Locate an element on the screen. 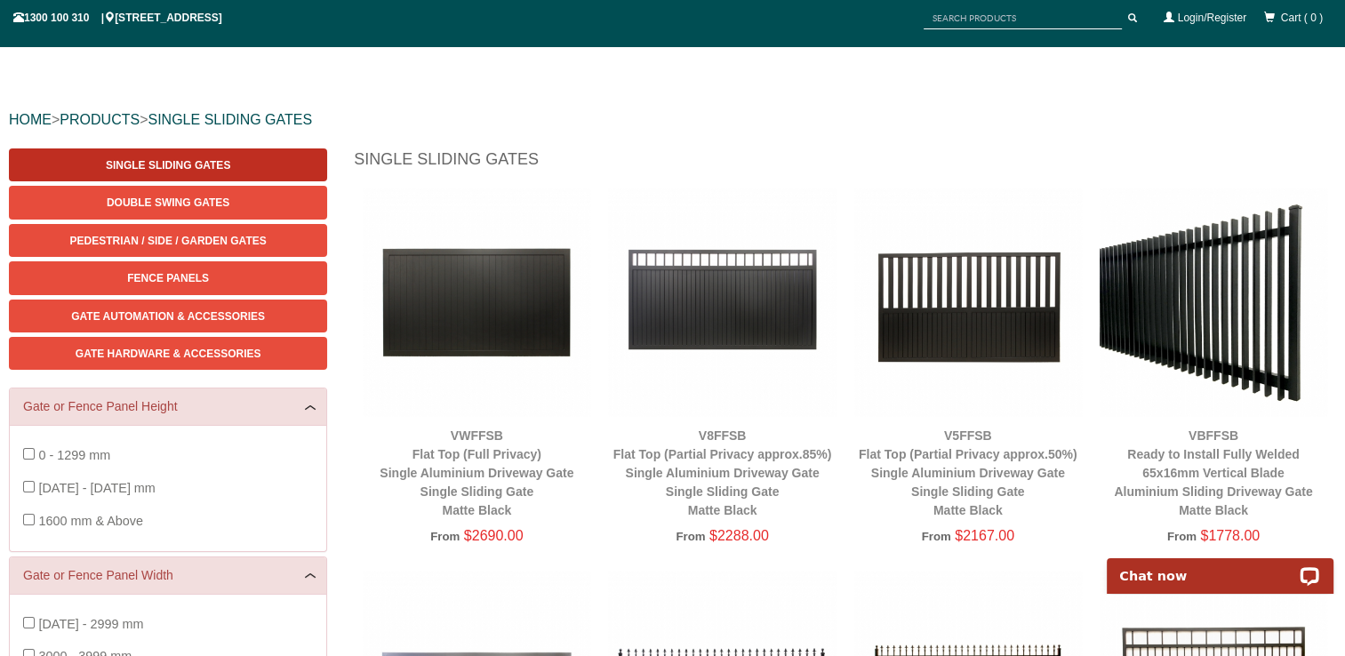 The width and height of the screenshot is (1345, 656). span: Gate Automation & Accessories is located at coordinates (168, 316).